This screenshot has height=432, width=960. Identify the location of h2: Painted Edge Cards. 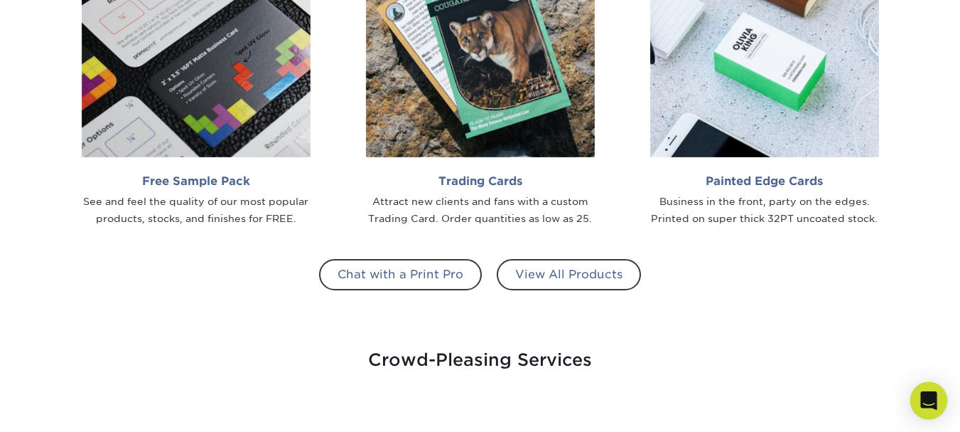
(765, 181).